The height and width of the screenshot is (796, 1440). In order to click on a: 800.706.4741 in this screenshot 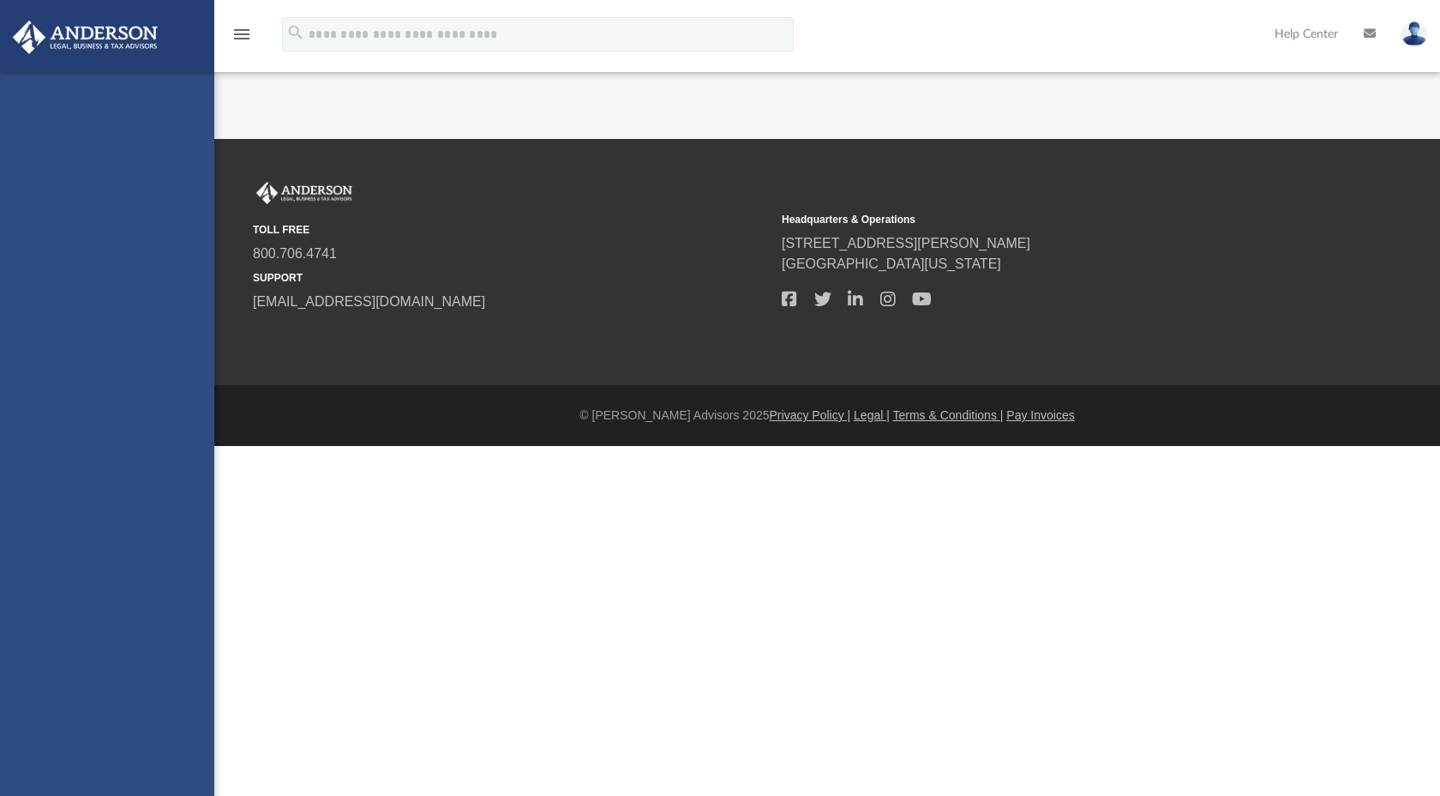, I will do `click(295, 253)`.